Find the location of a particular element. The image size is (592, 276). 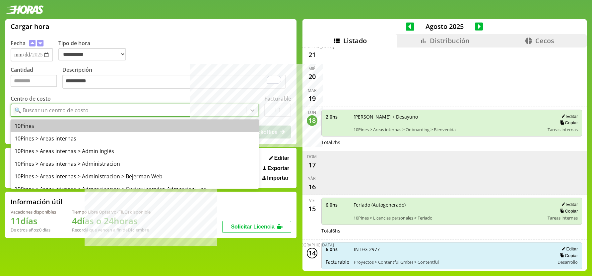

div: Total 6 hs is located at coordinates (452, 230).